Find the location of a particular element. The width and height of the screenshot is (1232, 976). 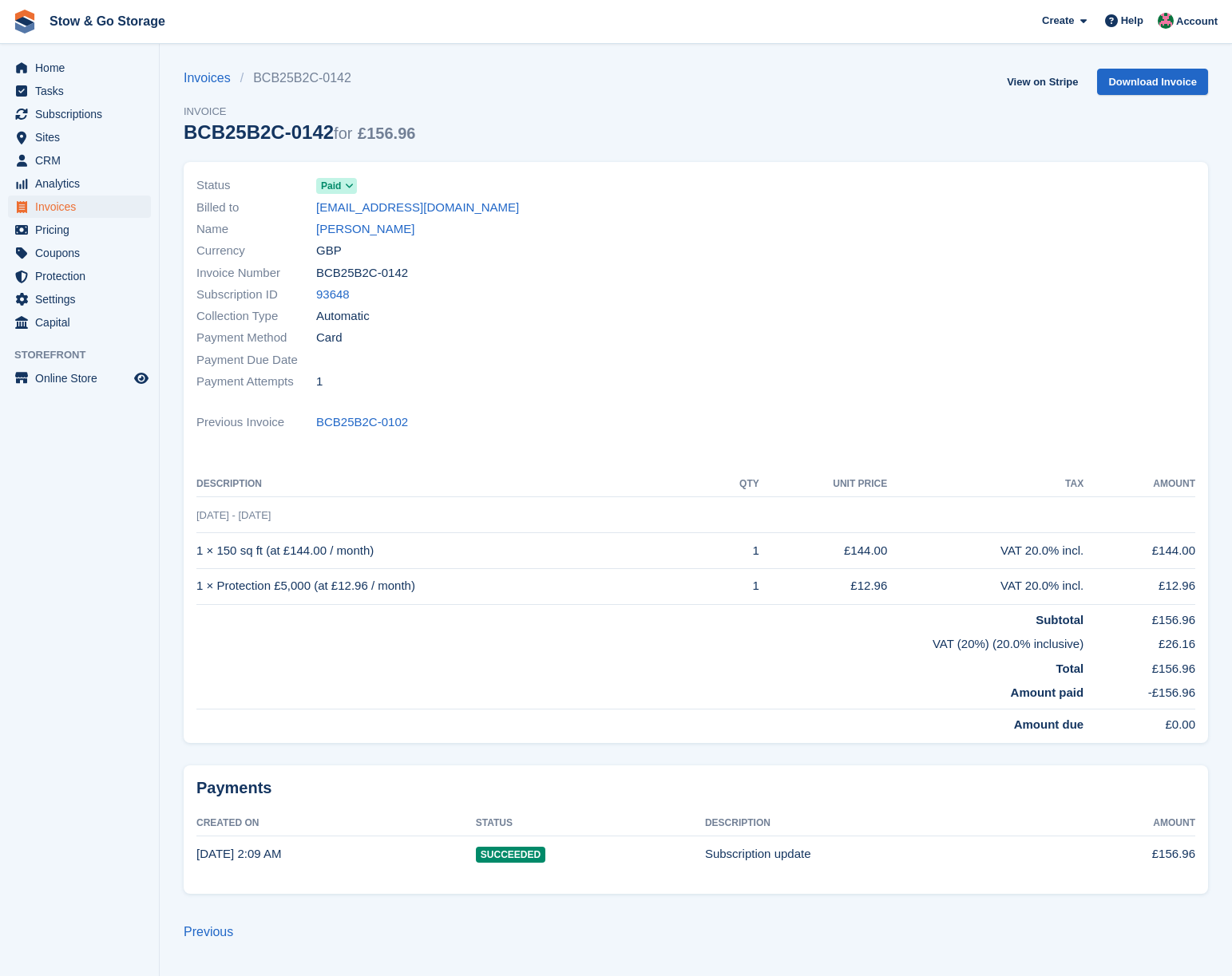

span: Payment Attempts is located at coordinates (257, 381).